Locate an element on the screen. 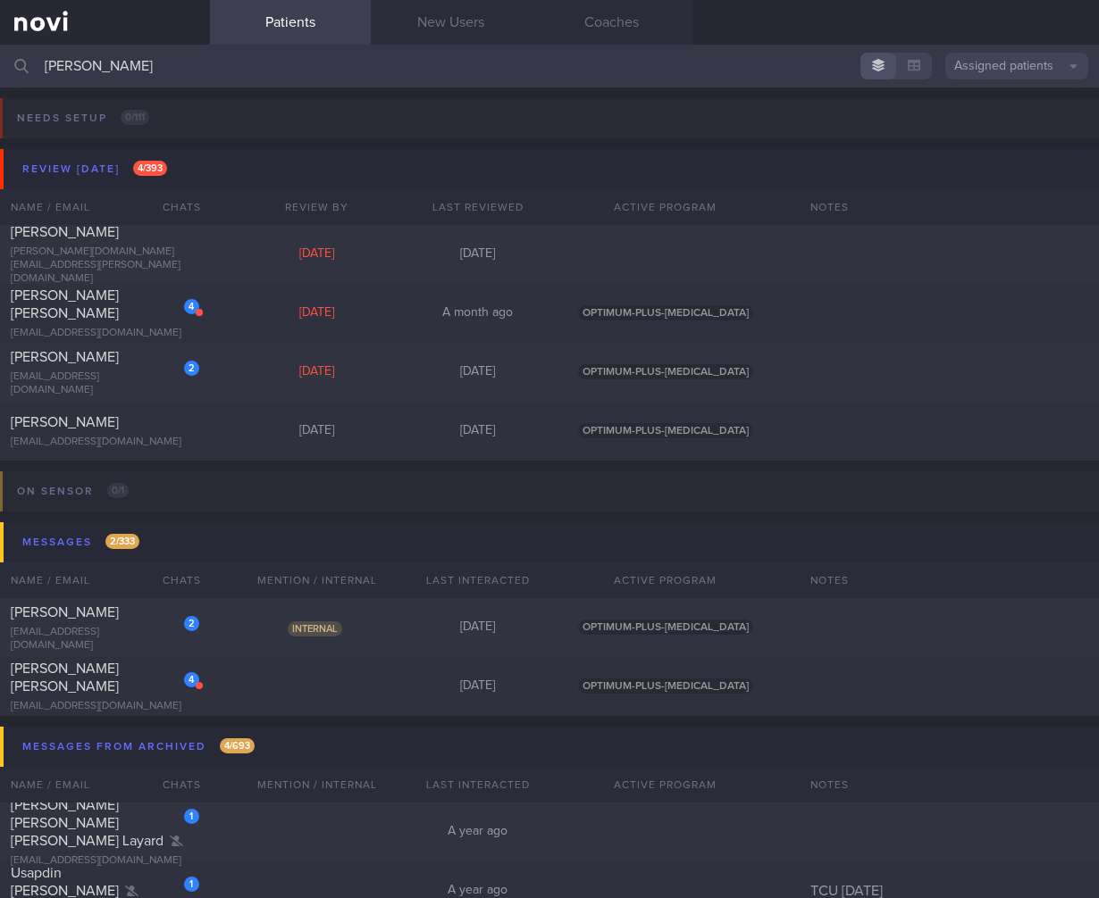 The width and height of the screenshot is (1099, 898). span: 0 / 111 is located at coordinates (135, 117).